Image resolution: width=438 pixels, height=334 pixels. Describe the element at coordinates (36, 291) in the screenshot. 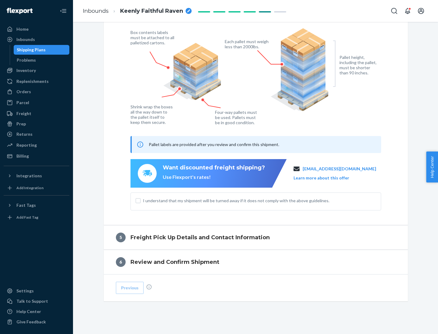

I see `a: Settings` at that location.